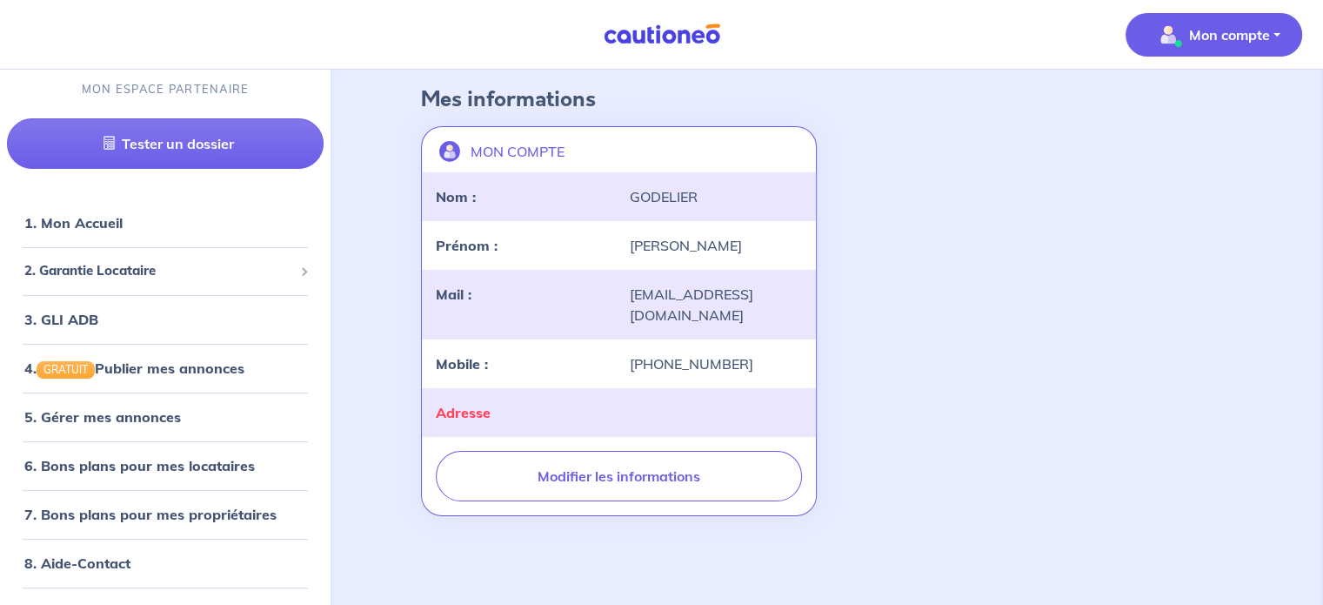  Describe the element at coordinates (165, 224) in the screenshot. I see `div: 1. Mon Accueil` at that location.